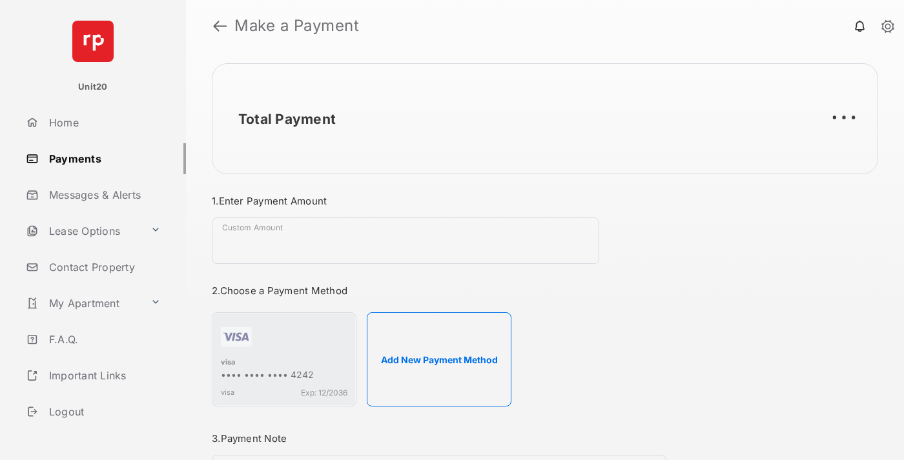 This screenshot has height=460, width=904. What do you see at coordinates (103, 340) in the screenshot?
I see `a: F.A.Q.` at bounding box center [103, 340].